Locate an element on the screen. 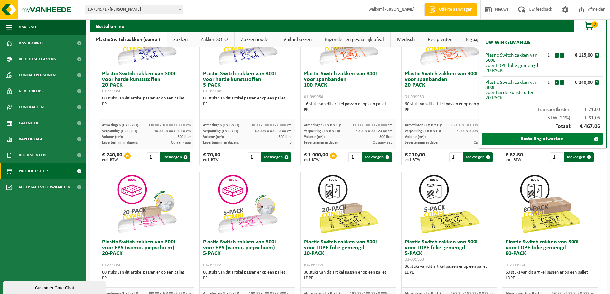 This screenshot has width=610, height=294. img: 01-999968 is located at coordinates (550, 204).